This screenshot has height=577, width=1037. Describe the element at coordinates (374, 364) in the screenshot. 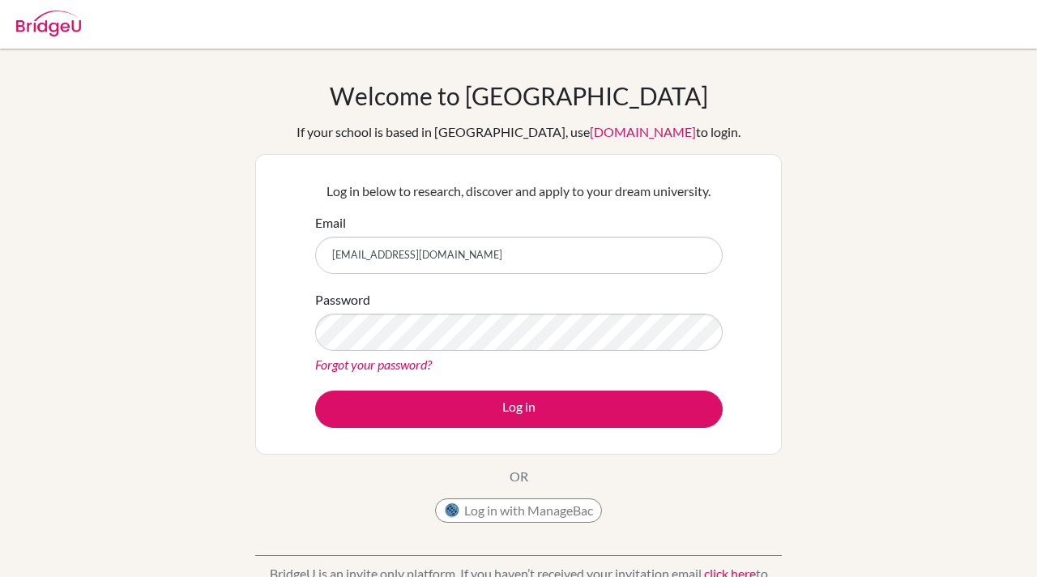

I see `a: Forgot your password?` at that location.